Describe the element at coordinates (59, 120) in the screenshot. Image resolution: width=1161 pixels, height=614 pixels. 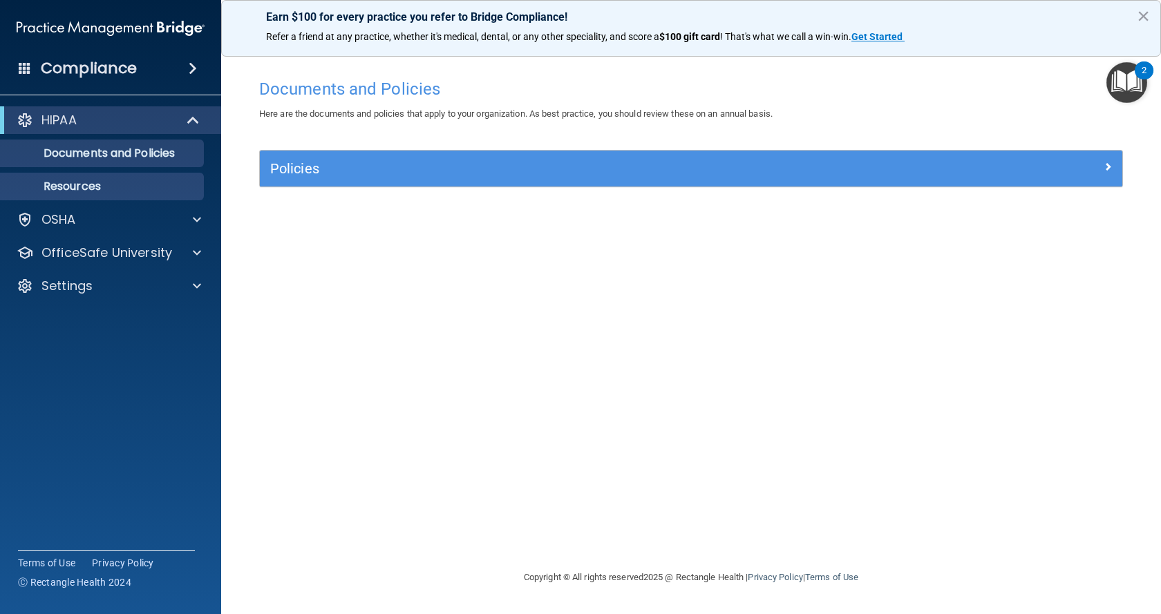
I see `p: HIPAA` at that location.